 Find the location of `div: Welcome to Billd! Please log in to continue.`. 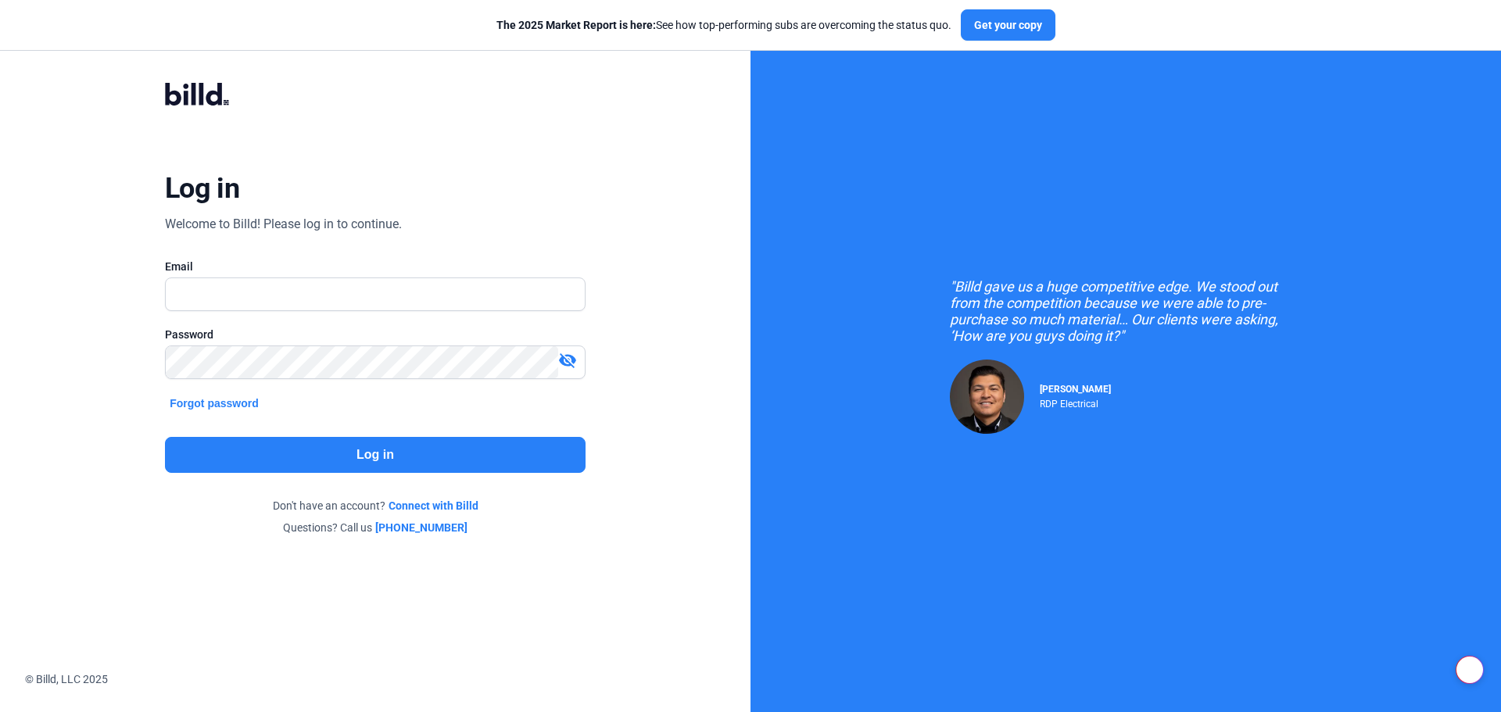

div: Welcome to Billd! Please log in to continue. is located at coordinates (283, 224).